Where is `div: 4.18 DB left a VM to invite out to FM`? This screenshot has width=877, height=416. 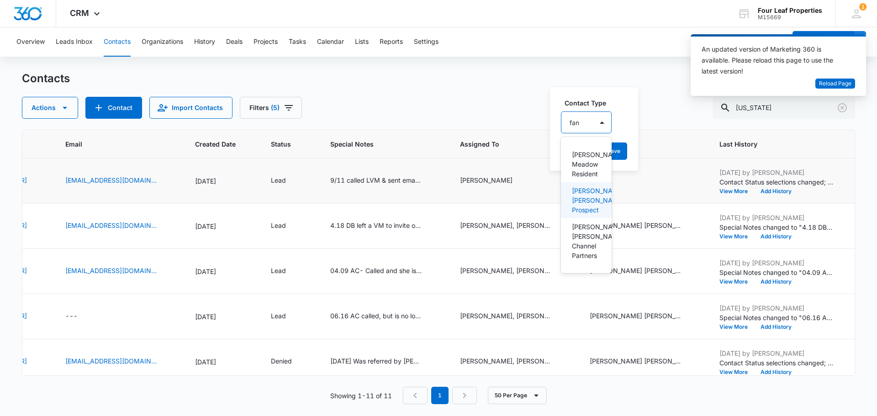
div: 4.18 DB left a VM to invite out to FM is located at coordinates (376, 225).